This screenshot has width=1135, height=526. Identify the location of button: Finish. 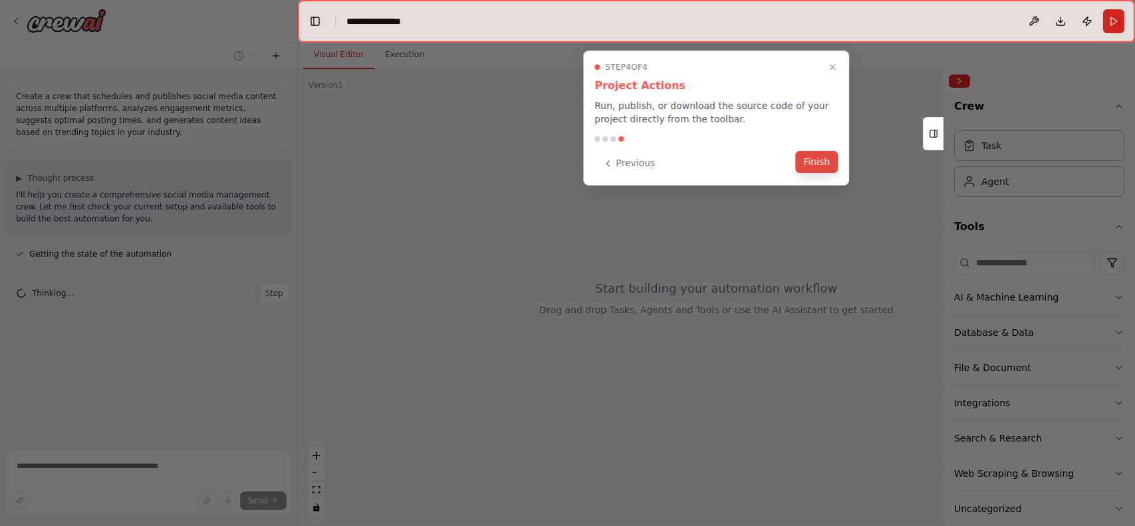
(817, 162).